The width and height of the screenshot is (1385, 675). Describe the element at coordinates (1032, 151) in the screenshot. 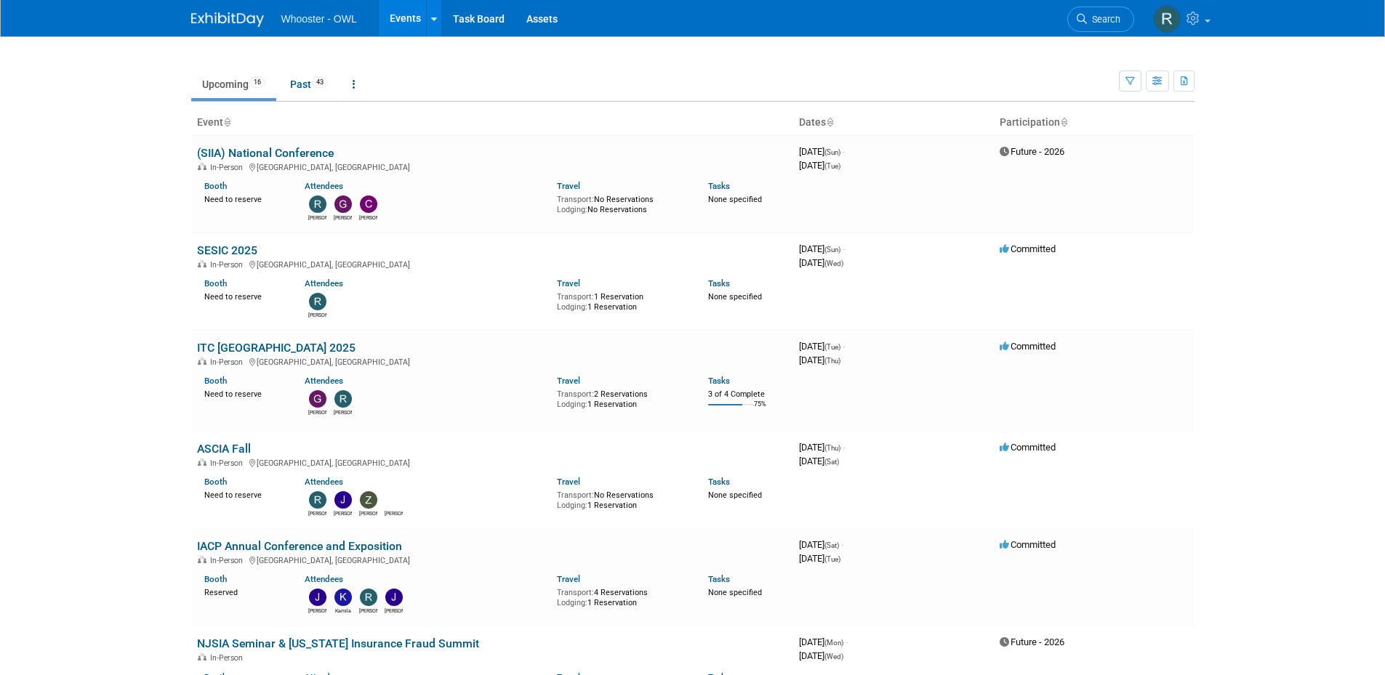

I see `span: Future - 2026` at that location.